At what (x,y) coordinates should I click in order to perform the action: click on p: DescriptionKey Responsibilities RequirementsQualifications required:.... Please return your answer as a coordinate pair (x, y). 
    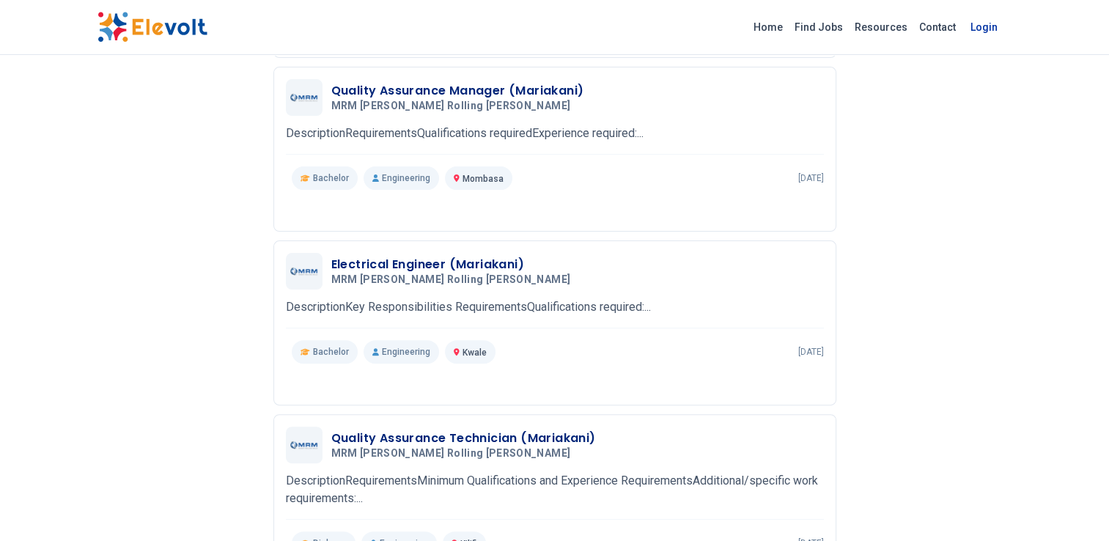
    Looking at the image, I should click on (555, 307).